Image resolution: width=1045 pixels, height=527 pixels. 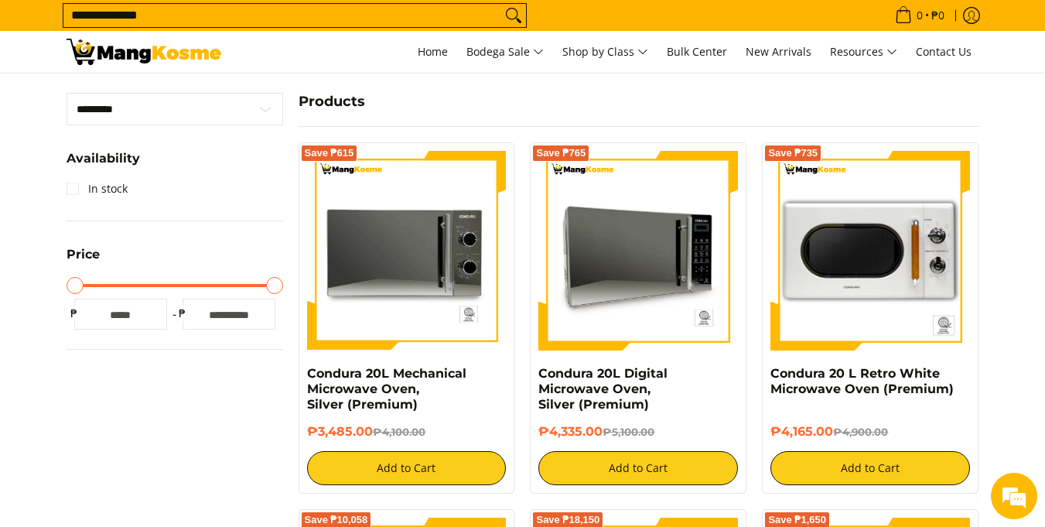 What do you see at coordinates (697, 51) in the screenshot?
I see `span: Bulk Center` at bounding box center [697, 51].